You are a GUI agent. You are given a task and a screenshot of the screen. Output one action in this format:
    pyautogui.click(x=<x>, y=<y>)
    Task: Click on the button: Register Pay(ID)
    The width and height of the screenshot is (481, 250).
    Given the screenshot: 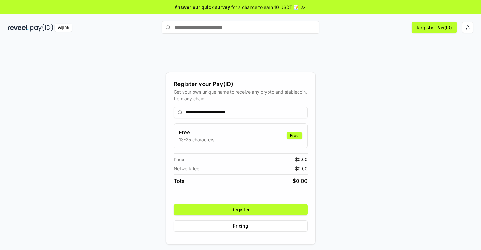 What is the action you would take?
    pyautogui.click(x=434, y=27)
    